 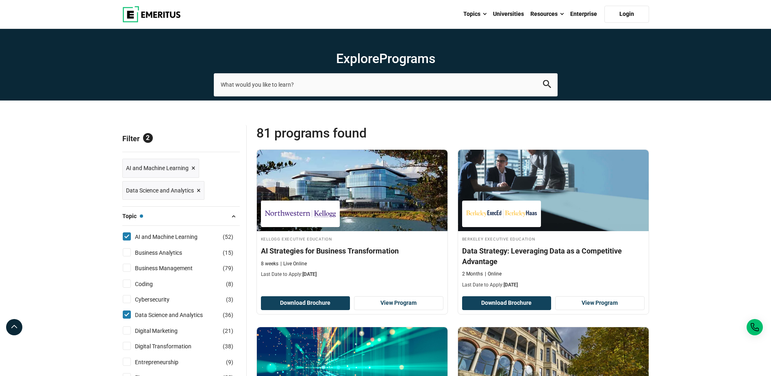 I want to click on a: Entrepreneurship, so click(x=165, y=362).